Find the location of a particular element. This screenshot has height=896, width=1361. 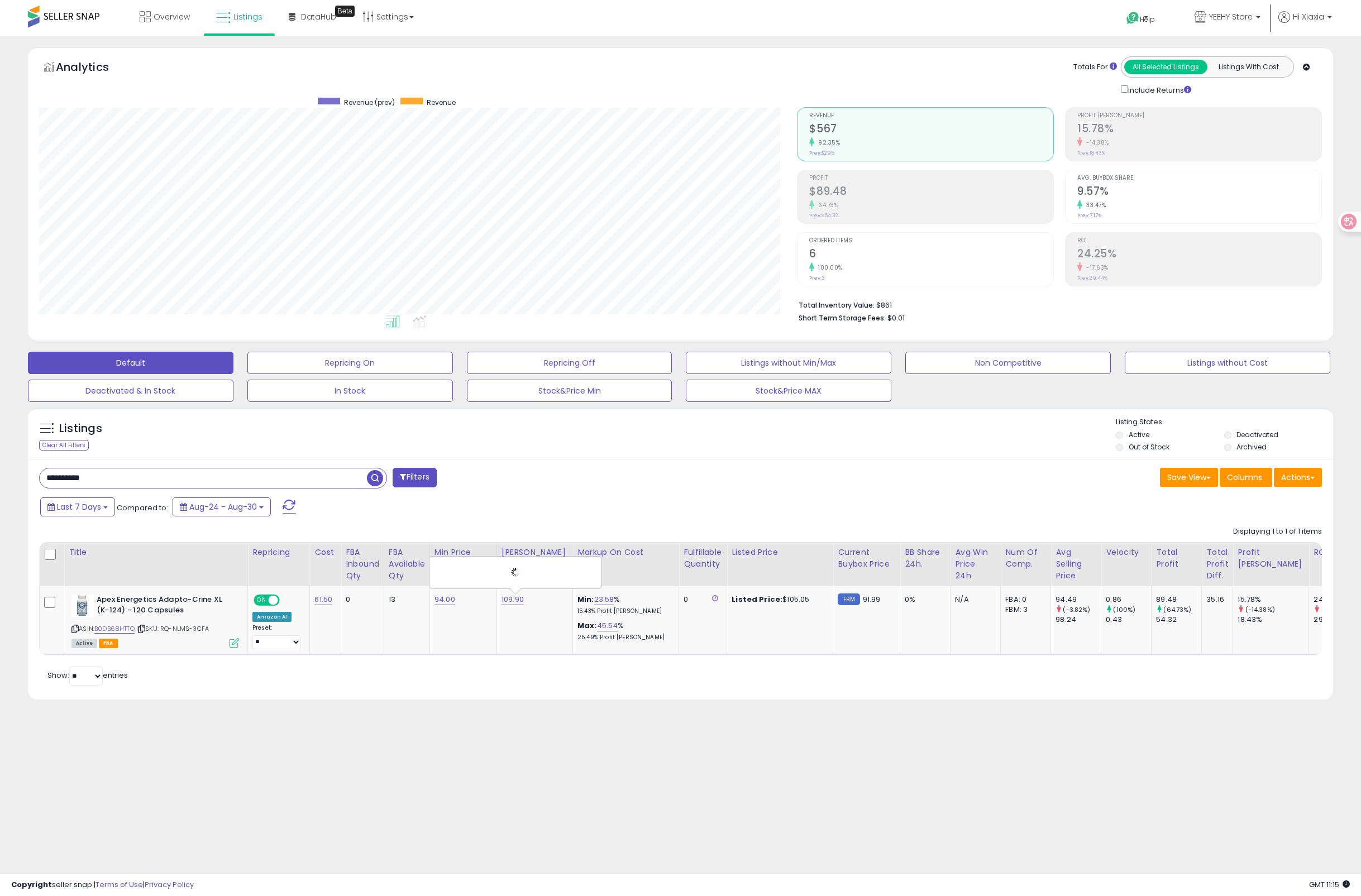

li: $861 is located at coordinates (1056, 304).